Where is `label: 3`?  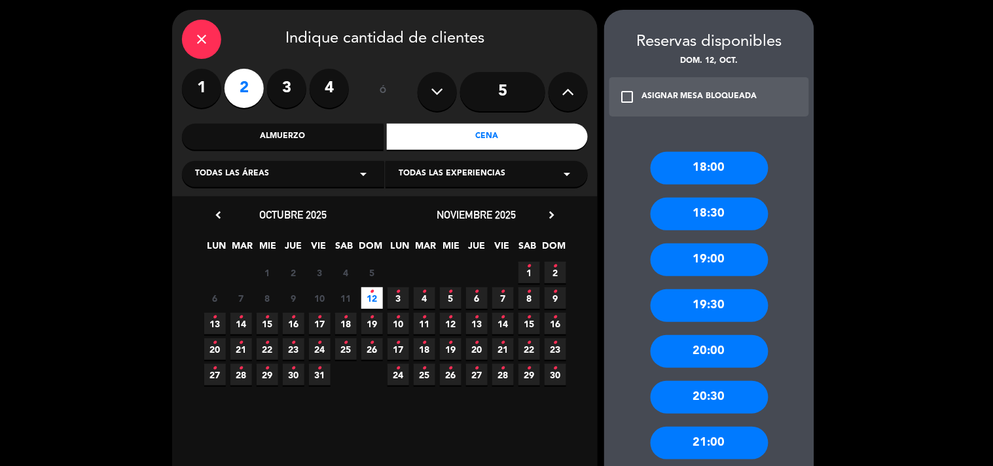 label: 3 is located at coordinates (287, 88).